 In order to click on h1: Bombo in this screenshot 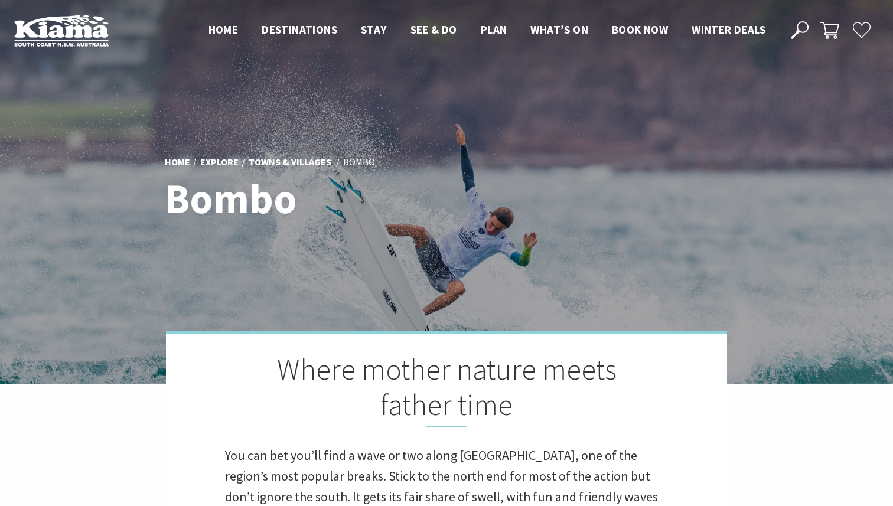, I will do `click(331, 198)`.